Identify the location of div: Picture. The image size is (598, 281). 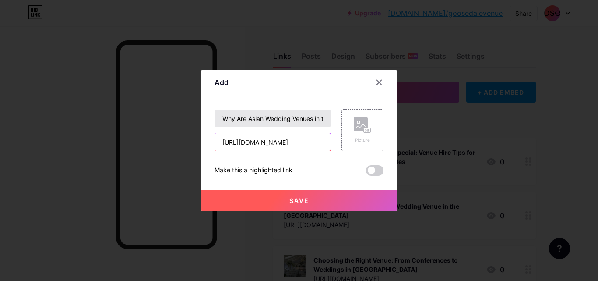
(363, 140).